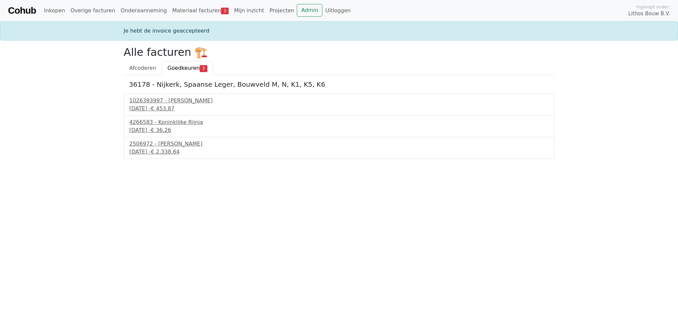 The width and height of the screenshot is (678, 331). What do you see at coordinates (649, 14) in the screenshot?
I see `span: Lithos Bouw B.V.` at bounding box center [649, 14].